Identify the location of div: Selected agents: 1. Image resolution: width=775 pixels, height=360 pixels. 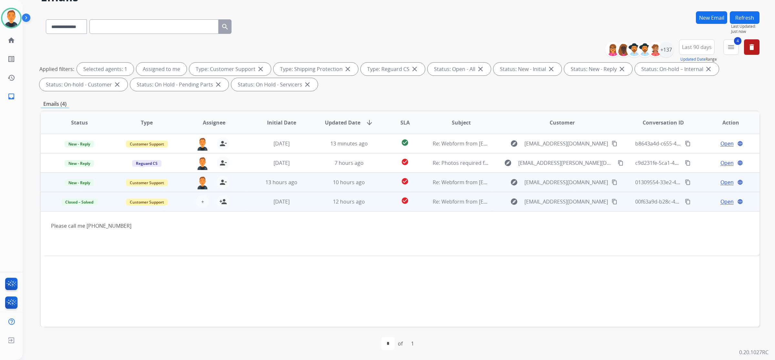
(105, 69).